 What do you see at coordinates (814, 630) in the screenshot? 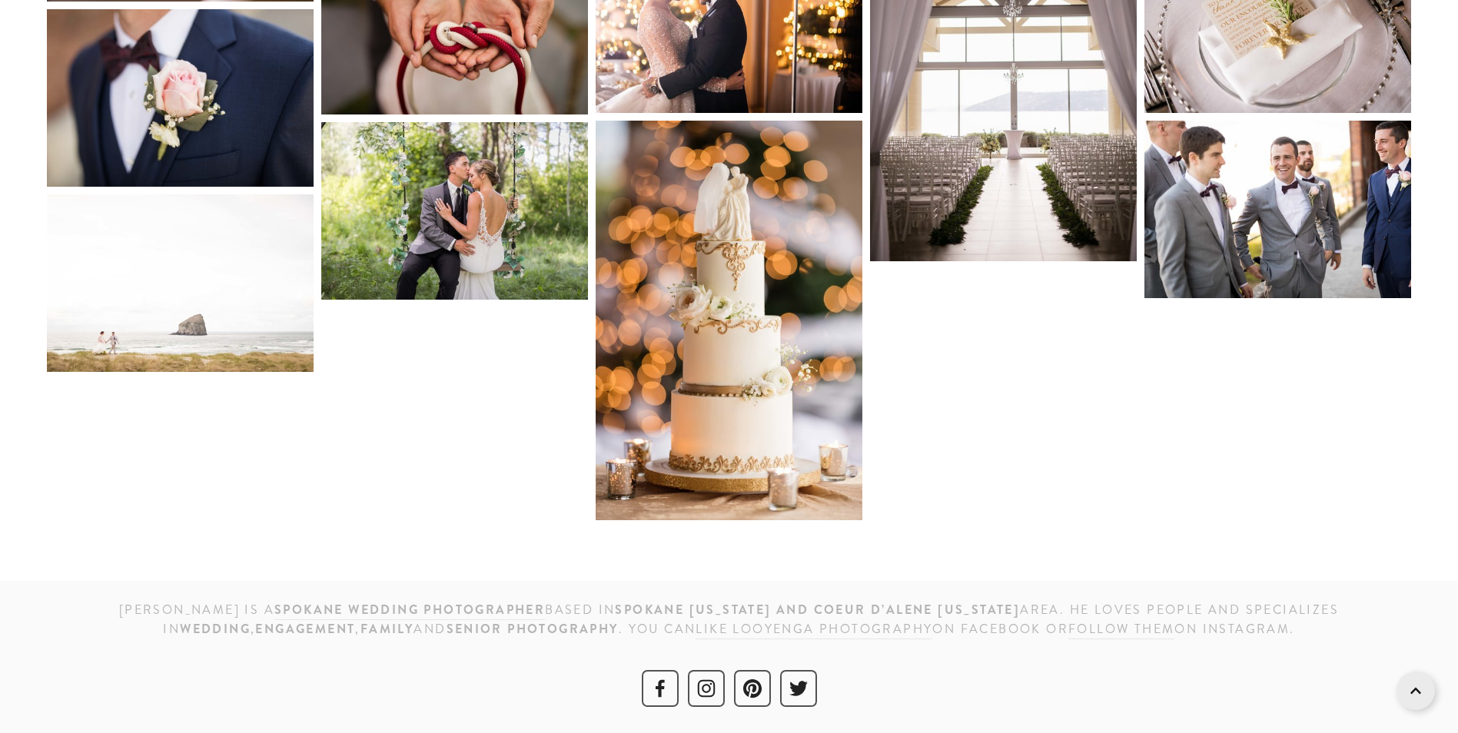
I see `a: like Looyenga Photography` at bounding box center [814, 630].